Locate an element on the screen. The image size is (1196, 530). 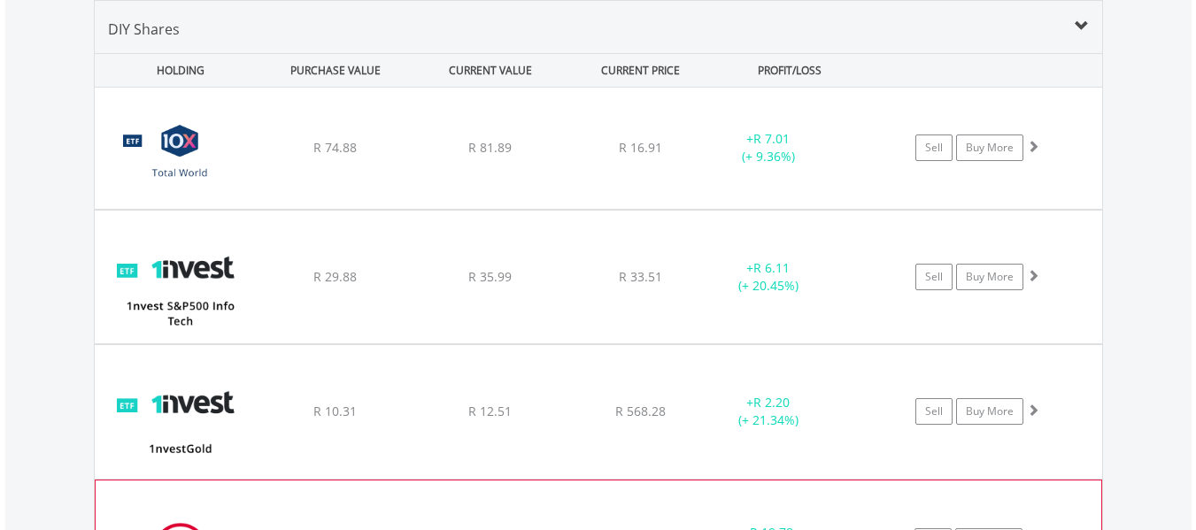
span: DIY Shares is located at coordinates (143, 29).